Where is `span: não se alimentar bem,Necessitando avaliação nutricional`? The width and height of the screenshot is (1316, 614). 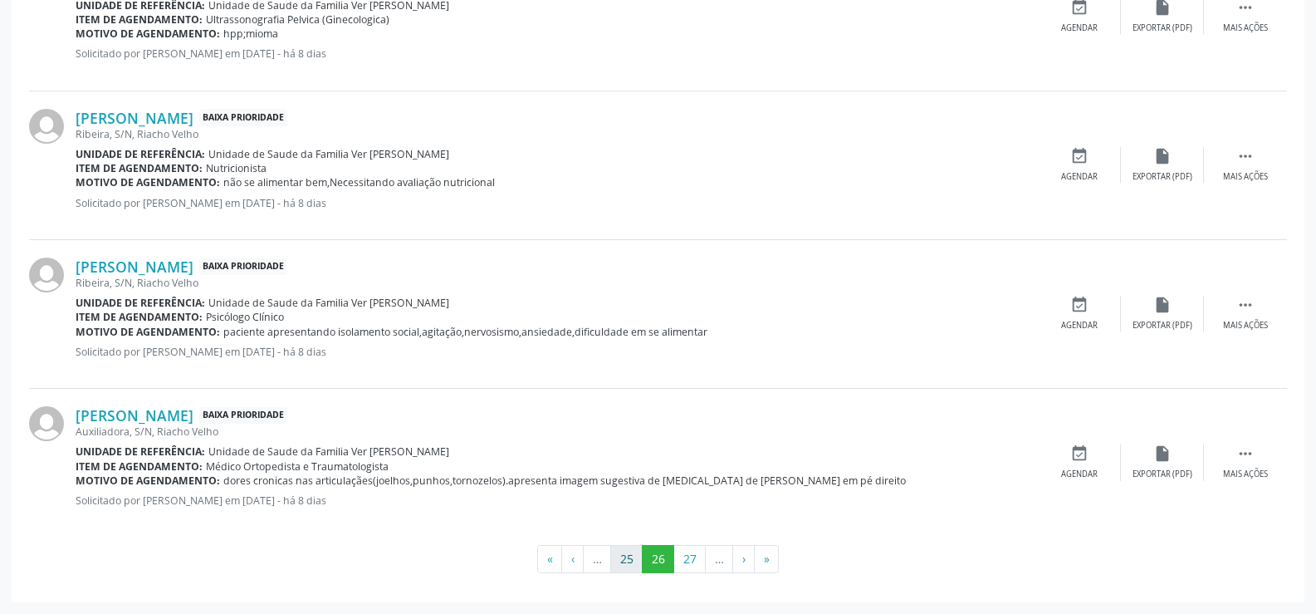
span: não se alimentar bem,Necessitando avaliação nutricional is located at coordinates (359, 182).